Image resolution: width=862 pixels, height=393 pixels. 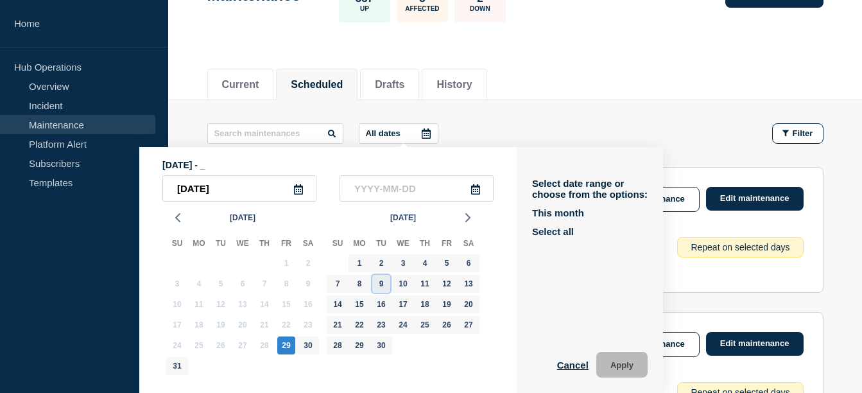 I want to click on div: Friday, Aug 15, 2025, so click(x=286, y=304).